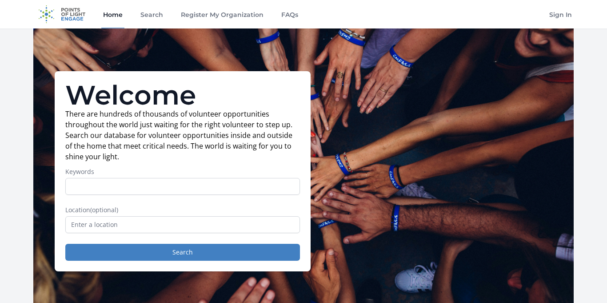  I want to click on button: Search, so click(183, 252).